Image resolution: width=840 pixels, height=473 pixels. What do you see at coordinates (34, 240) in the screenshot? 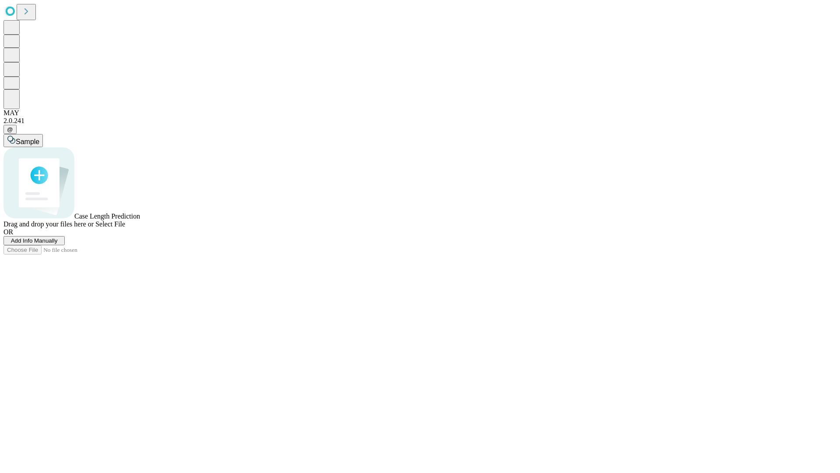
I see `button: Add Info Manually` at bounding box center [34, 240].